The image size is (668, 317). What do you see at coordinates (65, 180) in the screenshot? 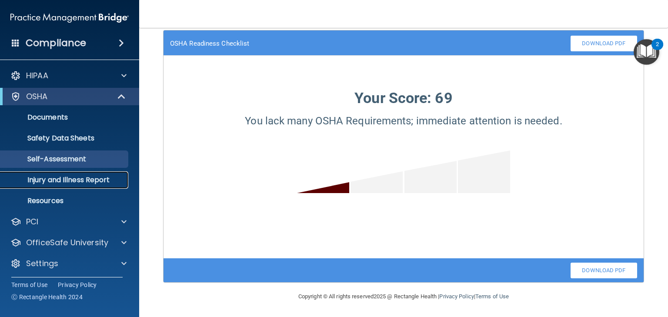
I see `p: Injury and Illness Report` at bounding box center [65, 180].